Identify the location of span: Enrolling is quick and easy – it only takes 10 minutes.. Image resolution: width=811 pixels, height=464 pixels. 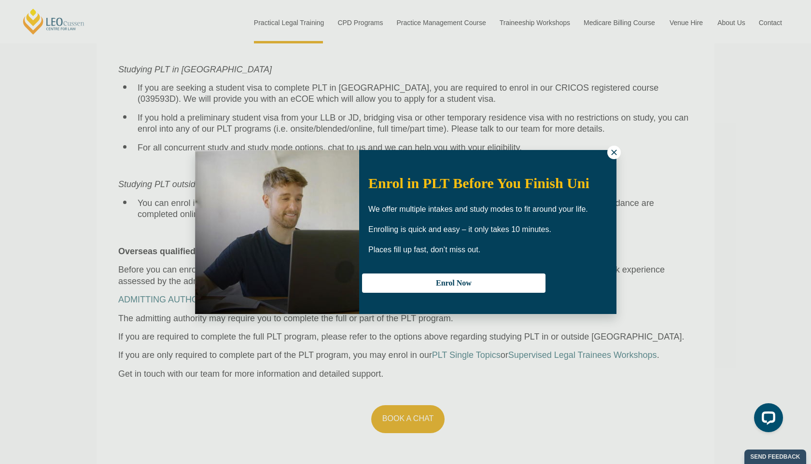
(459, 229).